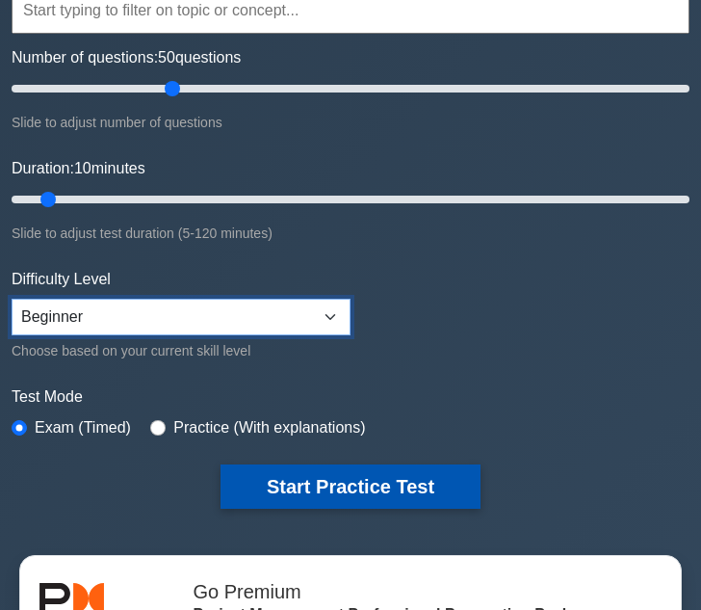 The image size is (701, 610). I want to click on div: Slide to adjust test duration (5-120 minutes), so click(351, 233).